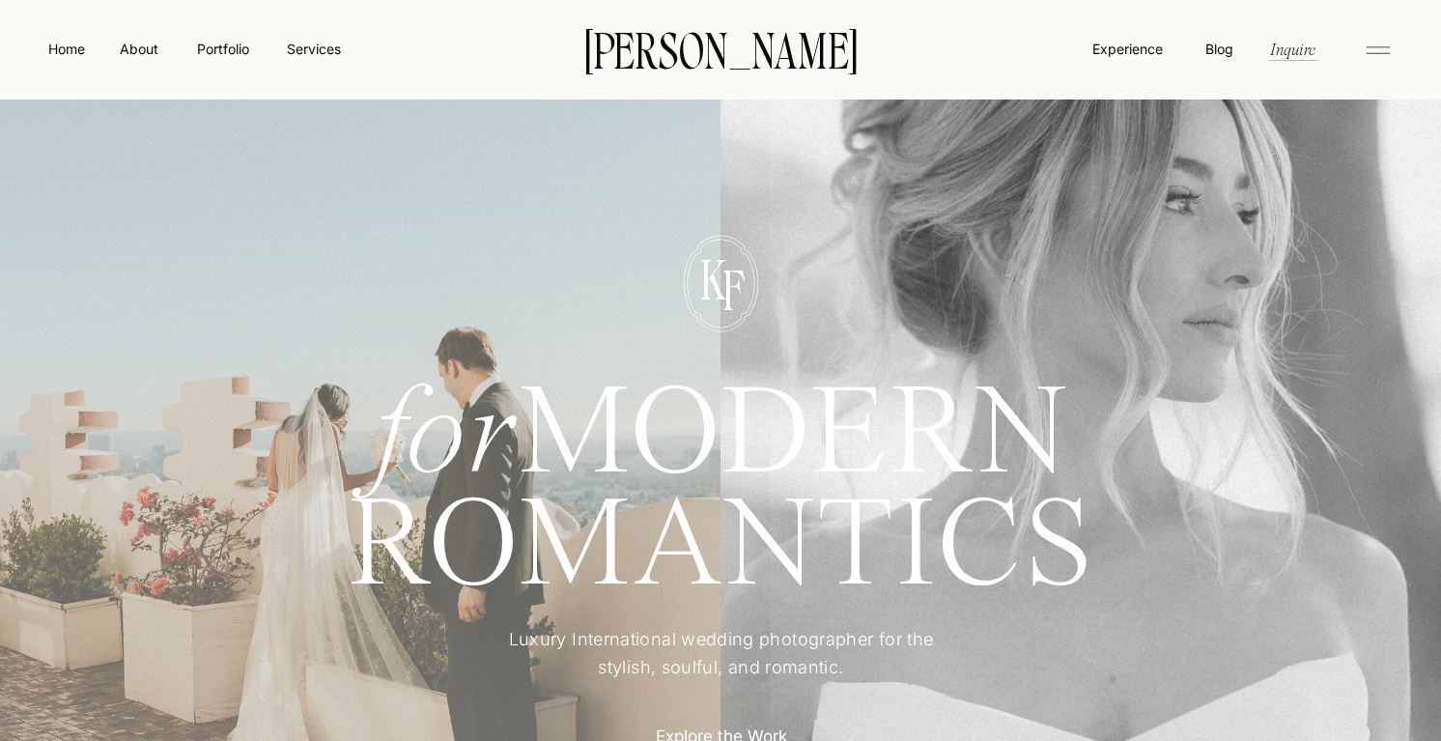 Image resolution: width=1441 pixels, height=741 pixels. What do you see at coordinates (1292, 48) in the screenshot?
I see `nav: Inquire` at bounding box center [1292, 48].